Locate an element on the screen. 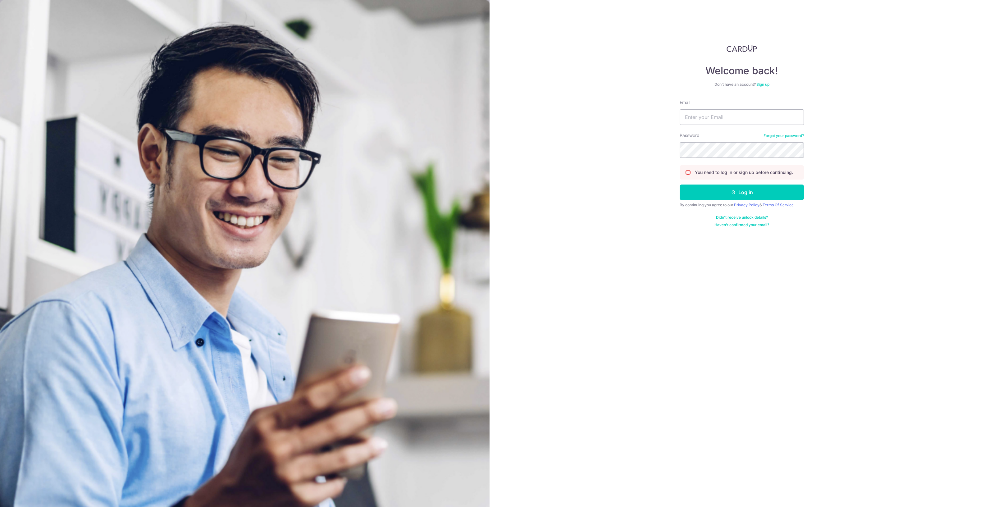 The width and height of the screenshot is (994, 507). label: Email is located at coordinates (685, 103).